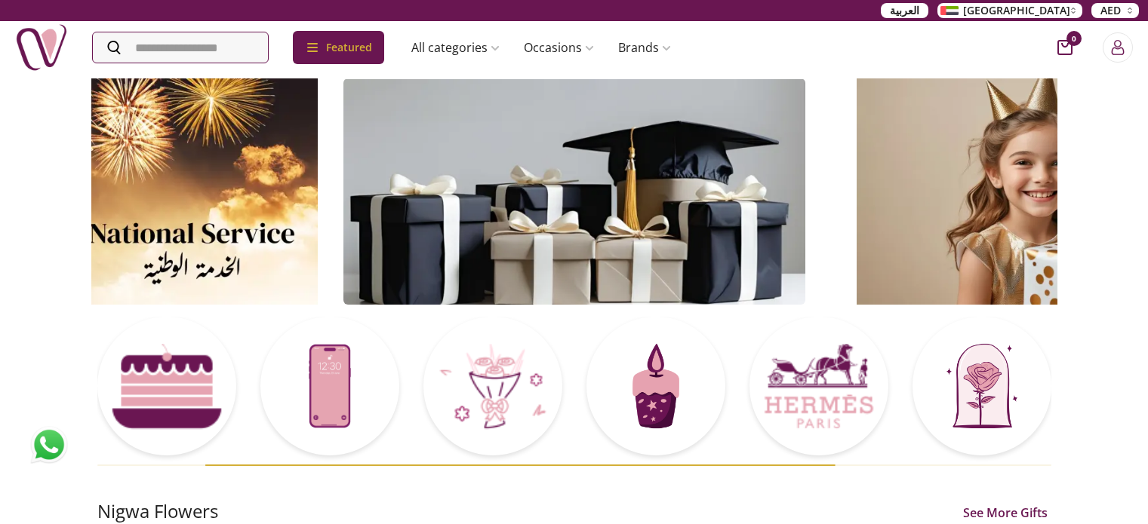 The width and height of the screenshot is (1148, 524). What do you see at coordinates (338, 48) in the screenshot?
I see `div: Featured` at bounding box center [338, 48].